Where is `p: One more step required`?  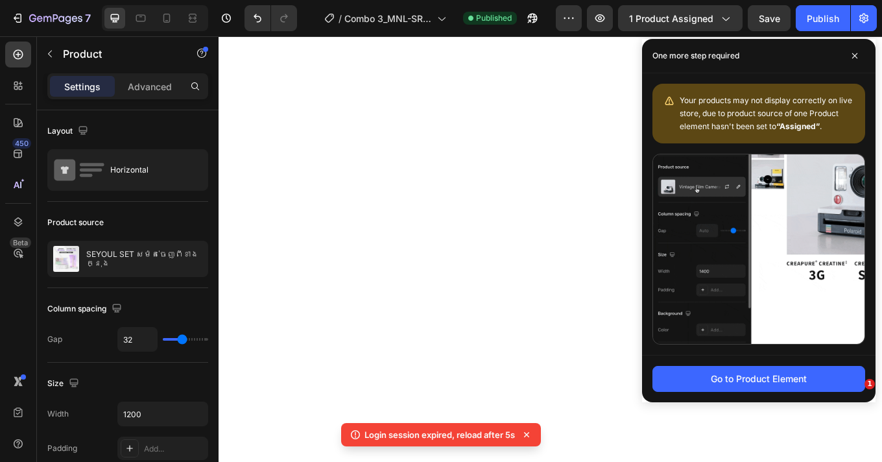 p: One more step required is located at coordinates (696, 56).